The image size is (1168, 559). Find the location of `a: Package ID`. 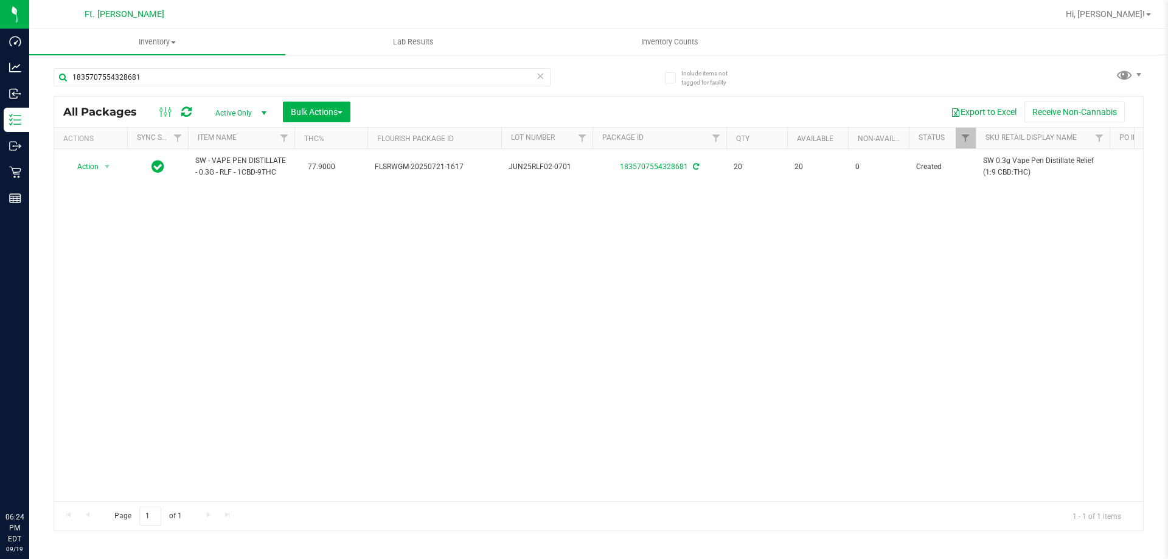

a: Package ID is located at coordinates (623, 138).